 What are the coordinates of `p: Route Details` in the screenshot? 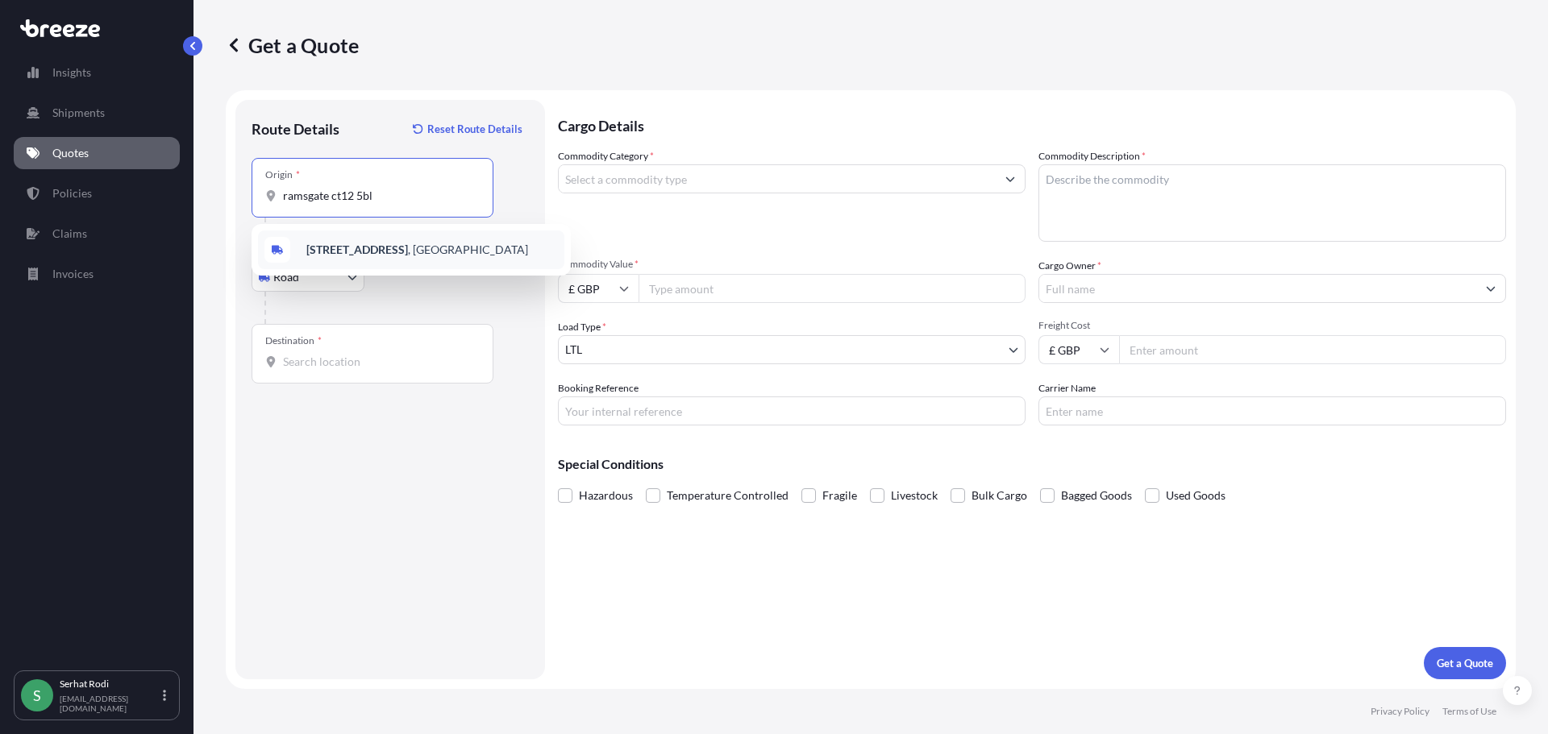 It's located at (295, 129).